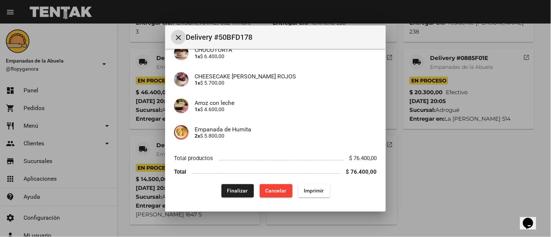 The width and height of the screenshot is (551, 237). What do you see at coordinates (286, 129) in the screenshot?
I see `h4: Empanada de Humita` at bounding box center [286, 129].